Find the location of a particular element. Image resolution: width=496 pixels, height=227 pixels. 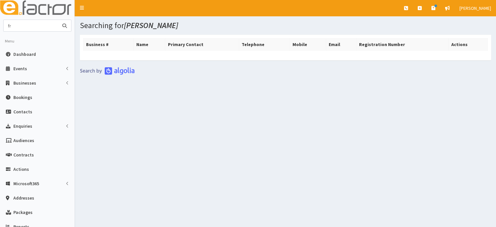

input: Search... is located at coordinates (31, 25).